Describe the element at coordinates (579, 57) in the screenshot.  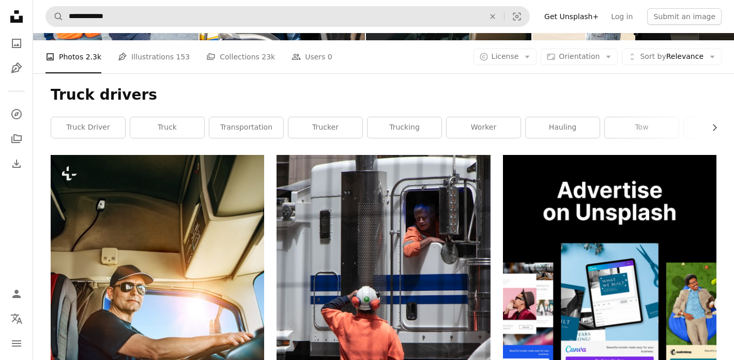
I see `button: Orientation` at that location.